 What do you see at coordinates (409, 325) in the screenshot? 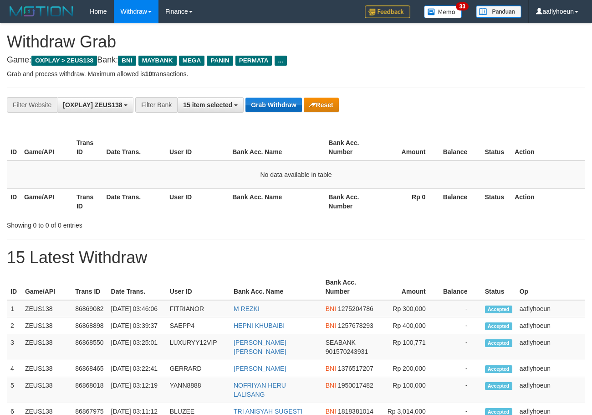
I see `td: Rp 400,000` at bounding box center [409, 325].